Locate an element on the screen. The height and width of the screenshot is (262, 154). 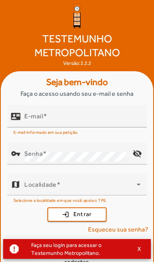
mat-icon: map is located at coordinates (16, 184).